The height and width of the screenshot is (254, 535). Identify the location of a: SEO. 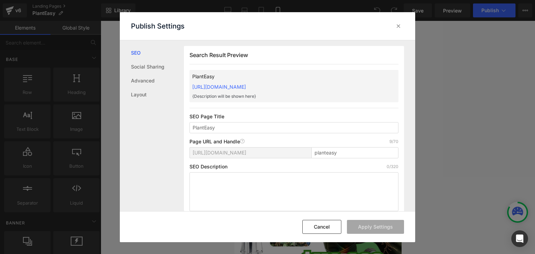
(157, 53).